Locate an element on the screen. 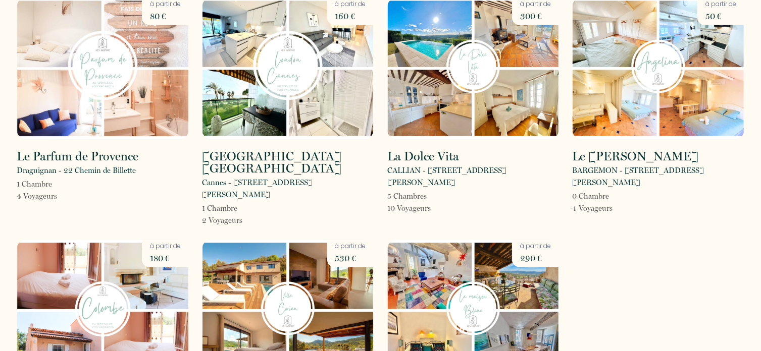 The image size is (761, 351). h2: Le Parfum de Provence is located at coordinates (77, 156).